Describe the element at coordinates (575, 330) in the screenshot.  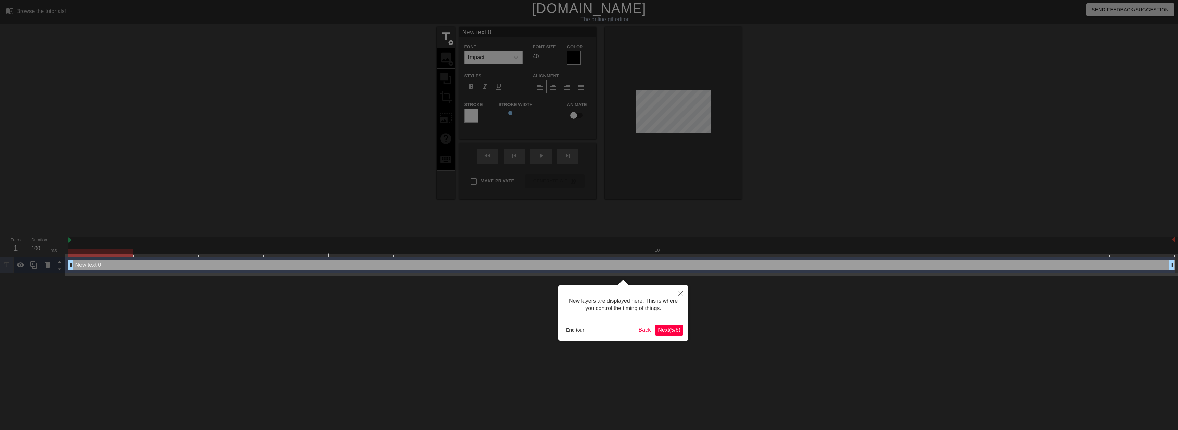
I see `button: End tour` at that location.